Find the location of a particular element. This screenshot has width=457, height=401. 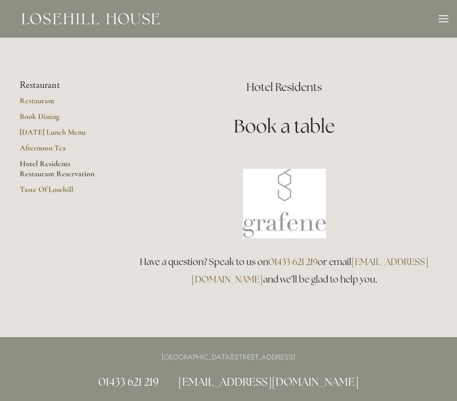

h1: Book a table is located at coordinates (284, 126).